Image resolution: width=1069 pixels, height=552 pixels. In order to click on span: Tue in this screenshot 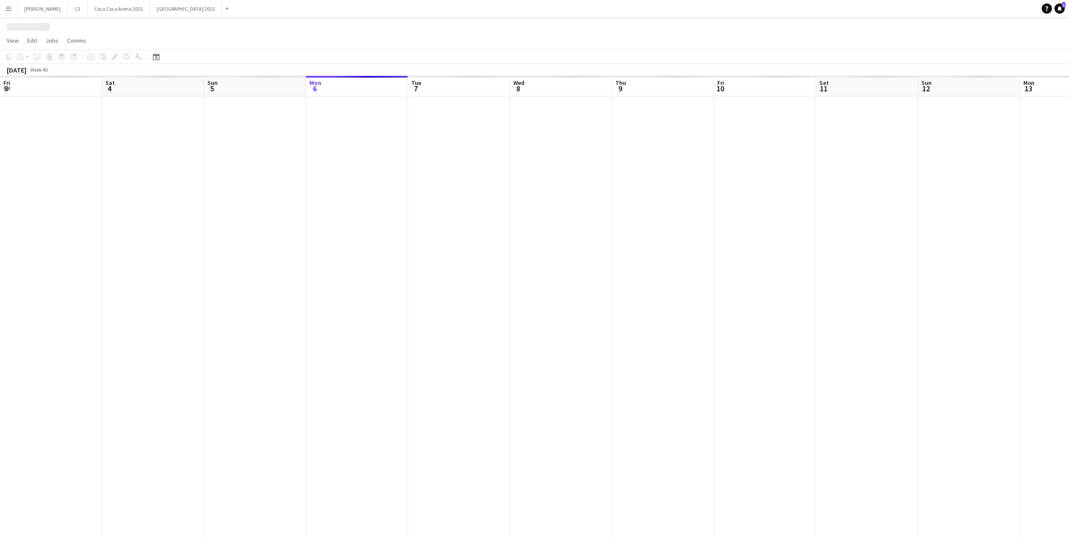, I will do `click(416, 83)`.